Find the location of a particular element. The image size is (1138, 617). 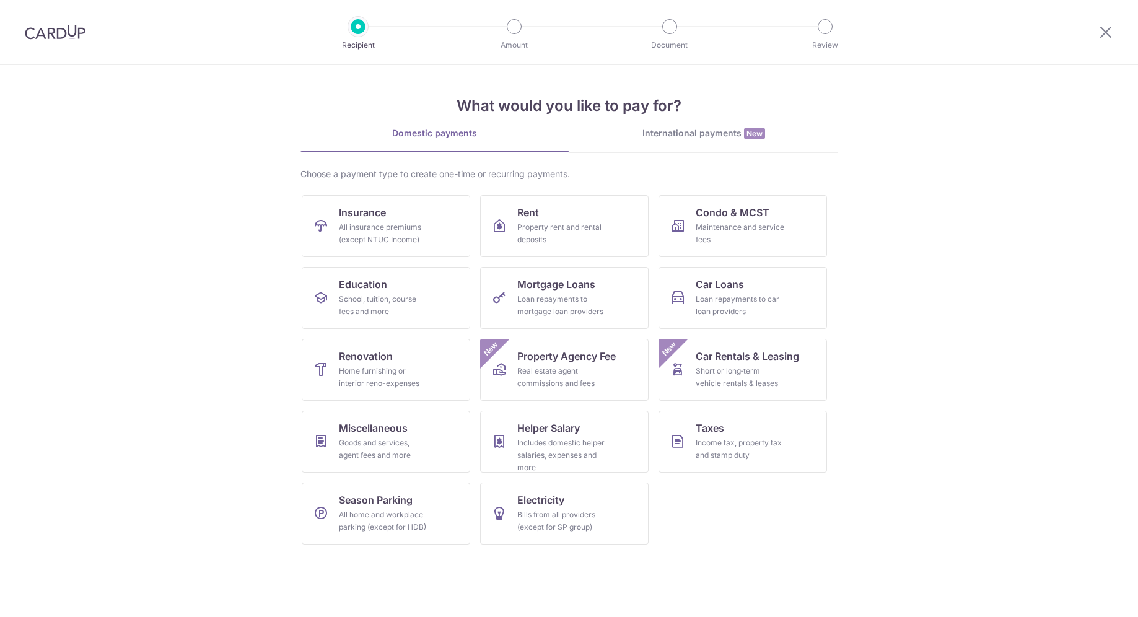

span: Season Parking is located at coordinates (376, 500).